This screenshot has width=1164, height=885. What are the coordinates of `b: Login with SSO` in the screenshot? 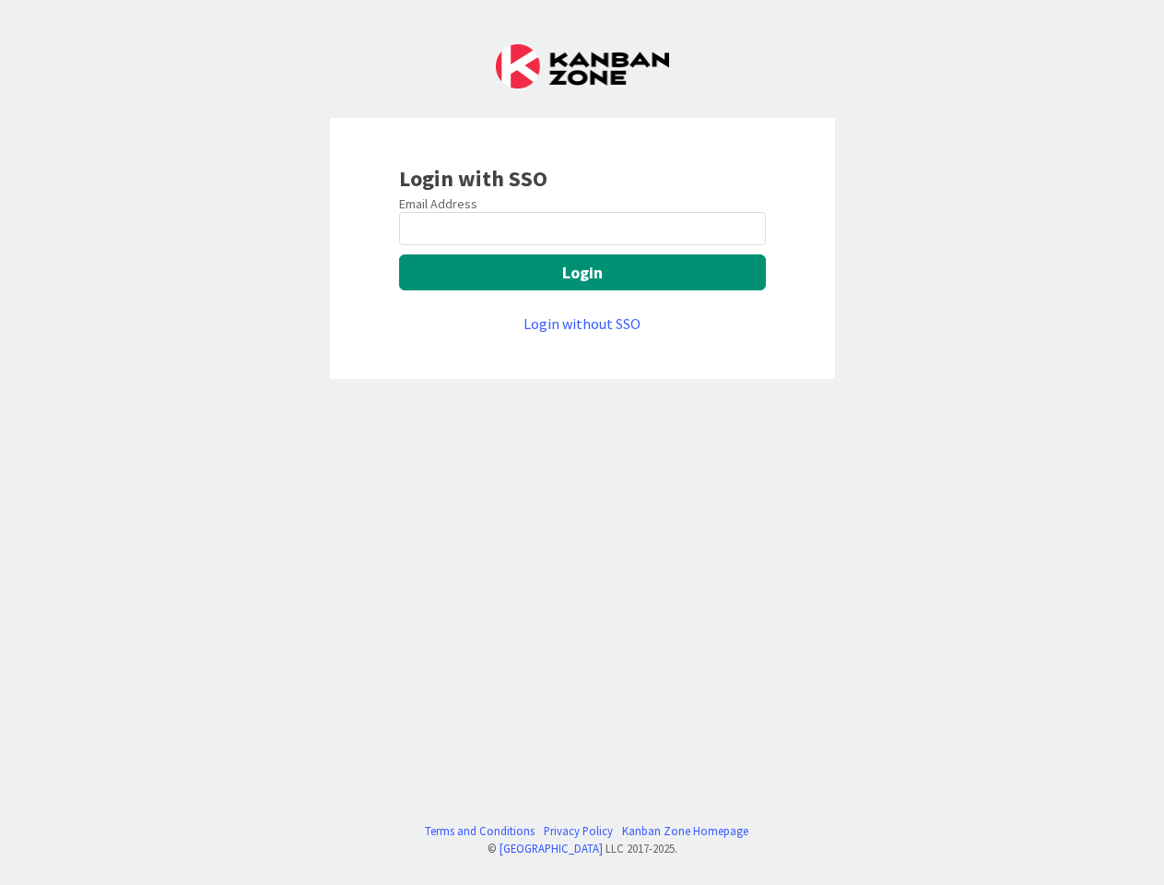 It's located at (473, 178).